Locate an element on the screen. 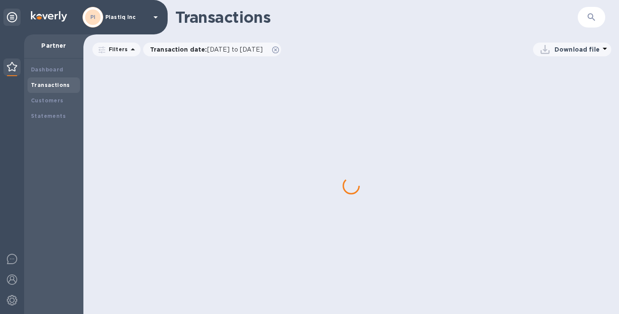 Image resolution: width=619 pixels, height=314 pixels. p: Transaction date : is located at coordinates (208, 49).